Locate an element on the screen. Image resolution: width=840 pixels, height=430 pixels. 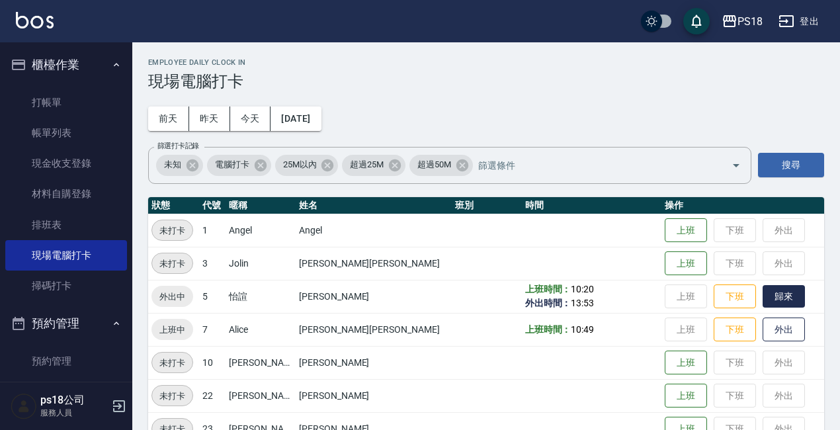
span: 超過50M is located at coordinates (434, 165).